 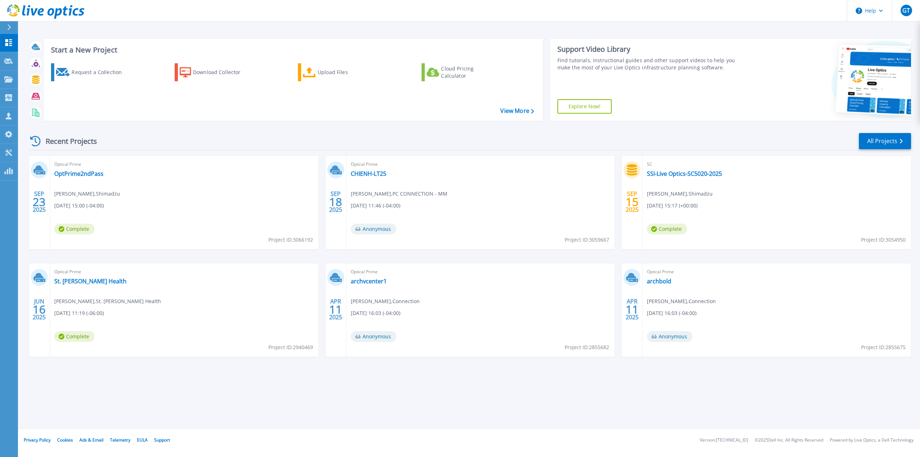 What do you see at coordinates (91, 72) in the screenshot?
I see `a: Request a Collection` at bounding box center [91, 72].